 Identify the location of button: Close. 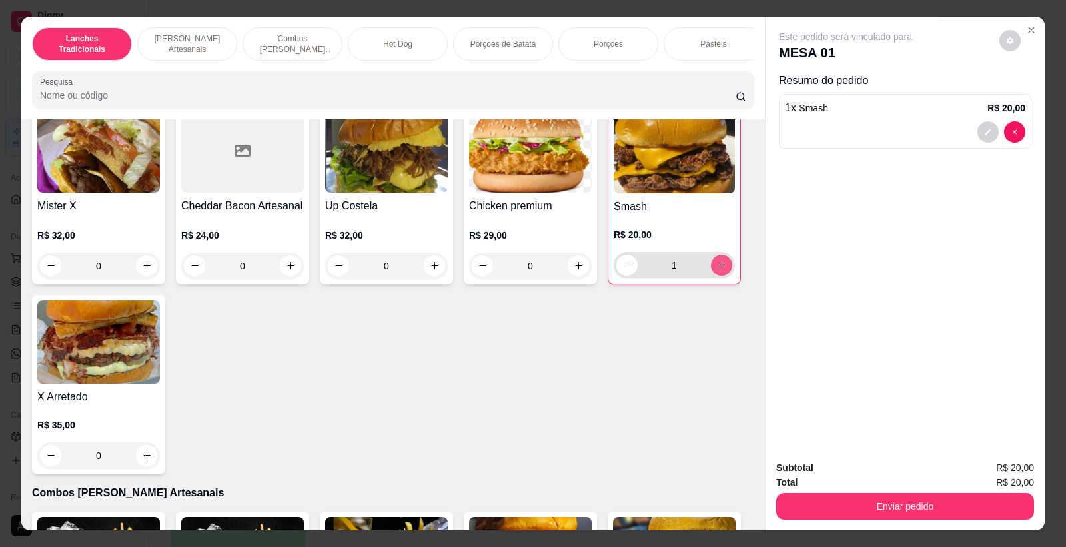
(1031, 30).